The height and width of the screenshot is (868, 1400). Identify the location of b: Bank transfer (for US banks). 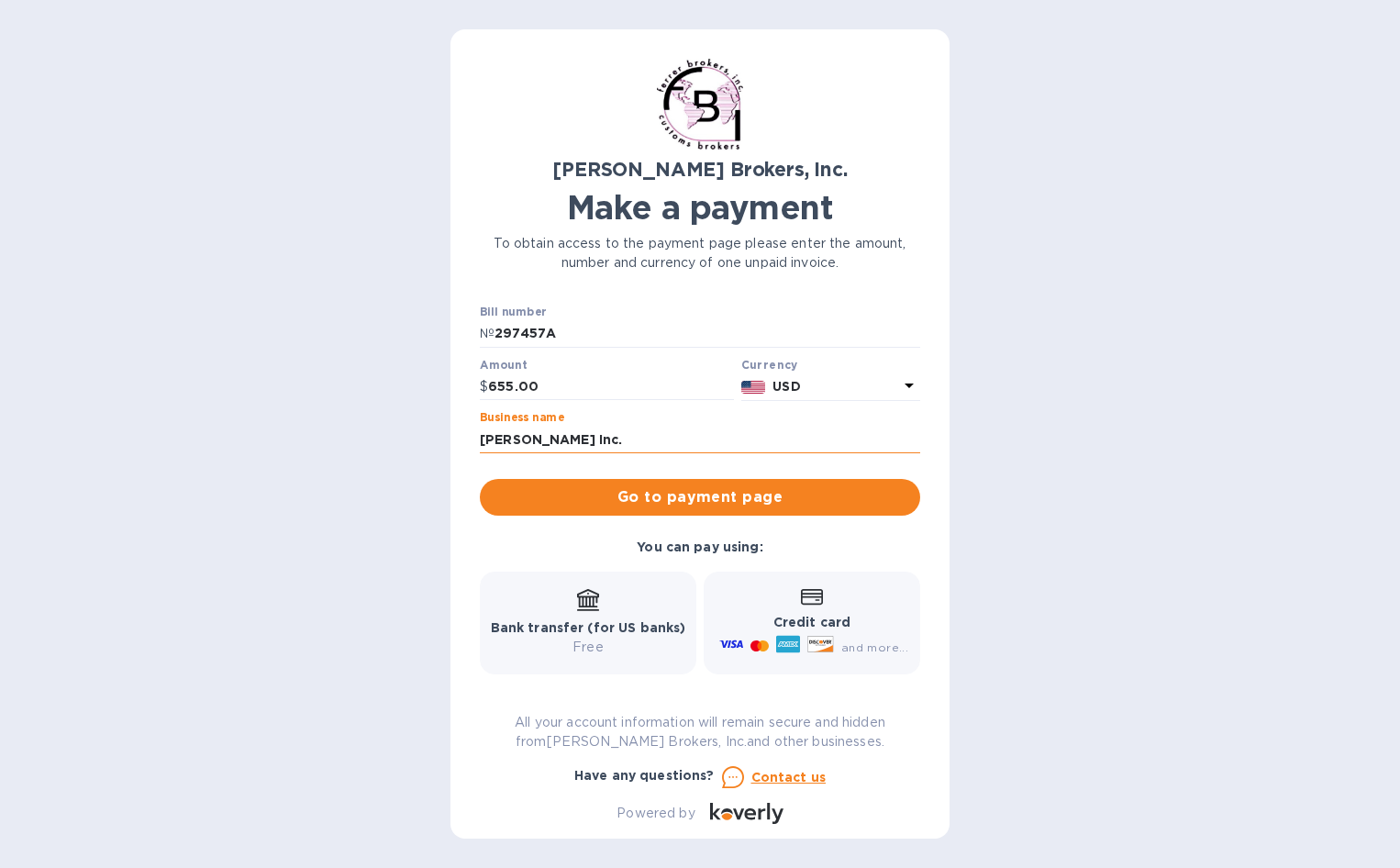
(588, 628).